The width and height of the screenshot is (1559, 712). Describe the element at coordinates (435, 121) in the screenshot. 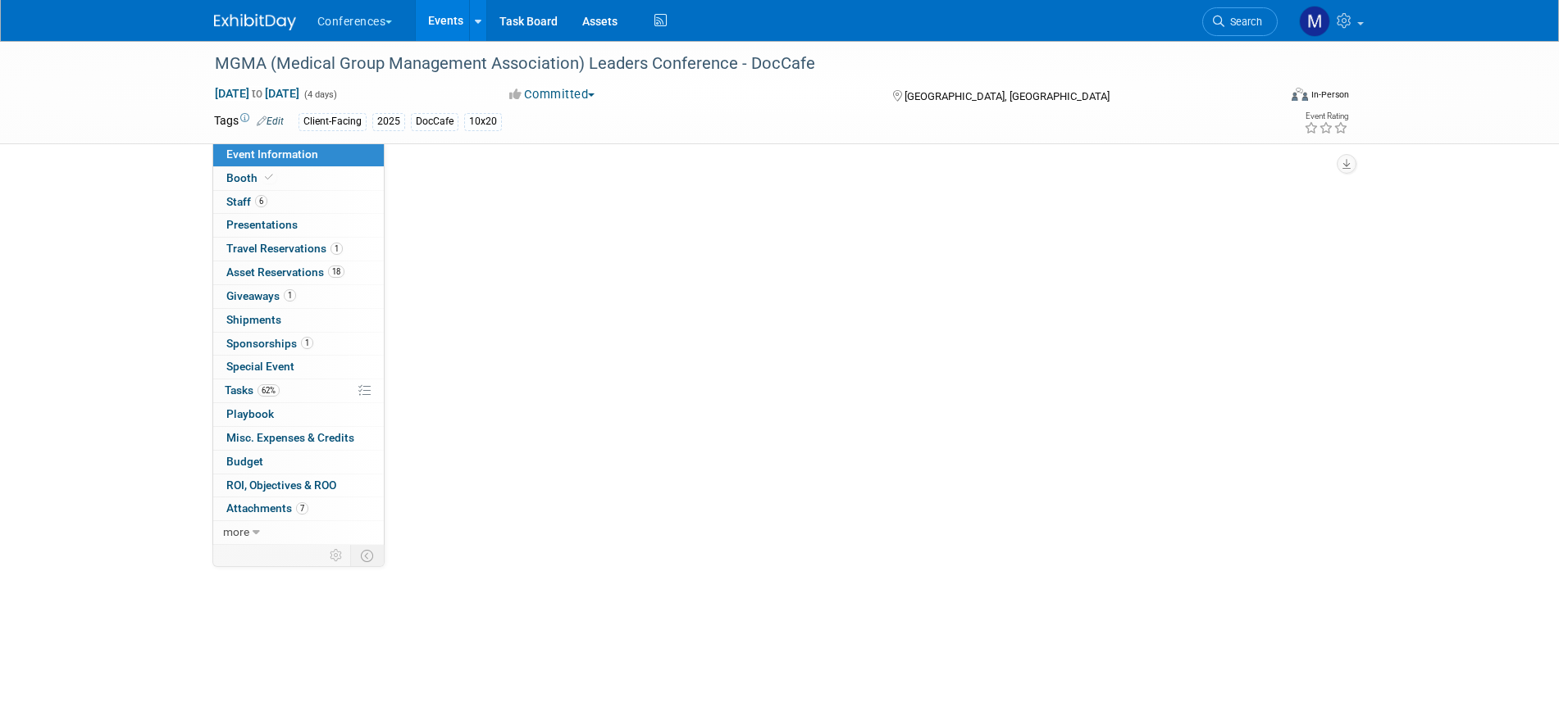

I see `div: DocCafe` at that location.